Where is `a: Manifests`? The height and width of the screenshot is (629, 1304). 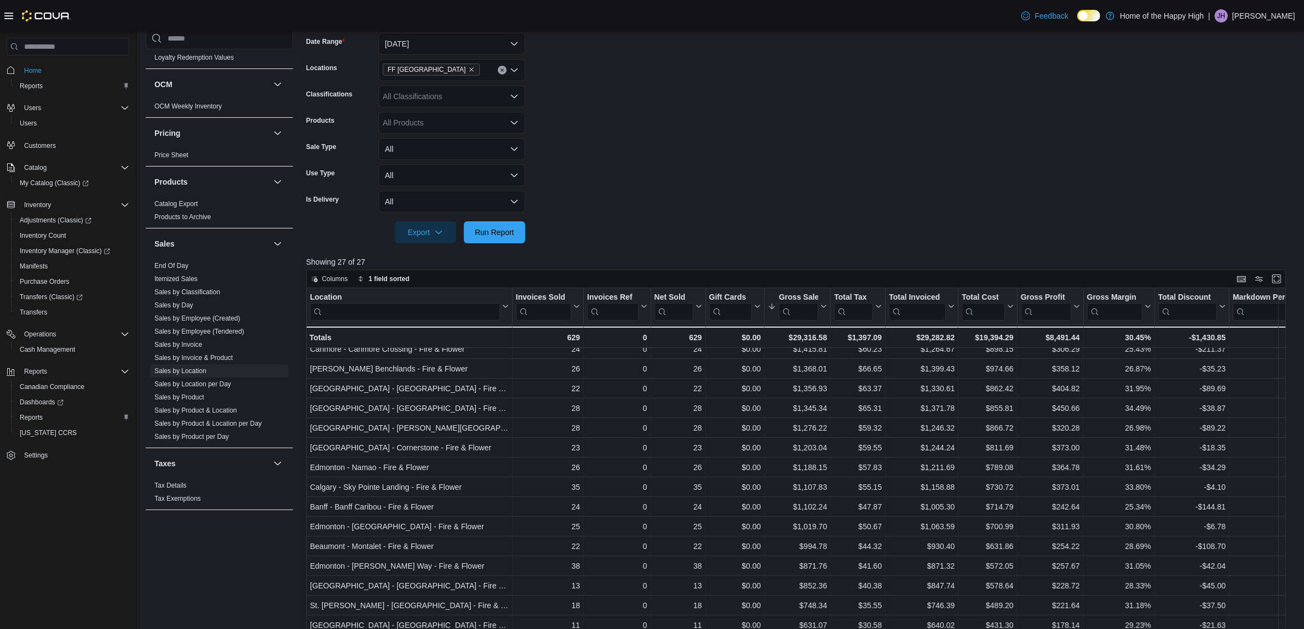
a: Manifests is located at coordinates (33, 266).